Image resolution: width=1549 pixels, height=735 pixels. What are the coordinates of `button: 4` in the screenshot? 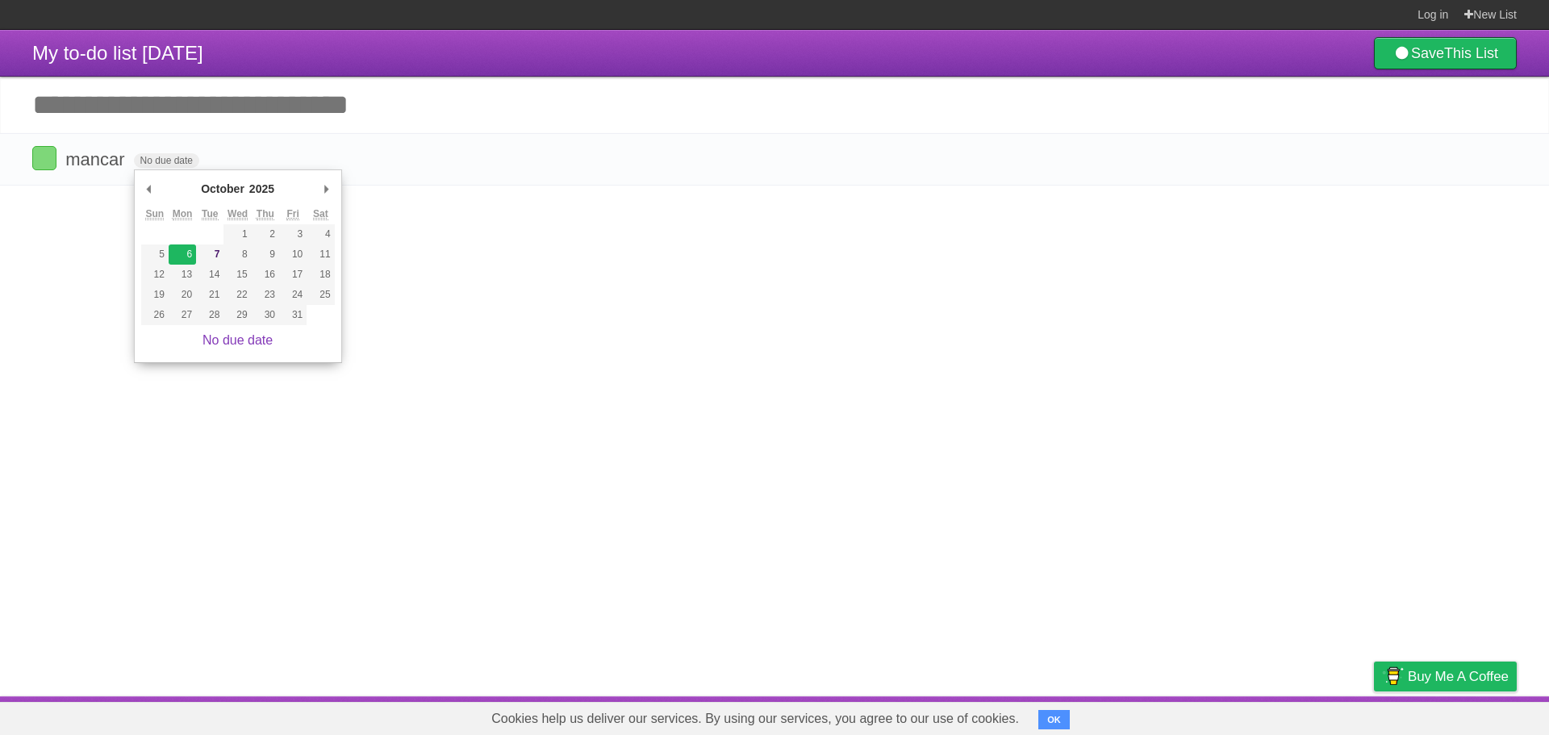 It's located at (320, 234).